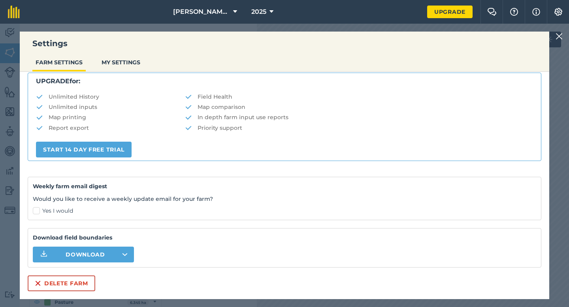 The image size is (569, 307). Describe the element at coordinates (85, 255) in the screenshot. I see `span: Download` at that location.